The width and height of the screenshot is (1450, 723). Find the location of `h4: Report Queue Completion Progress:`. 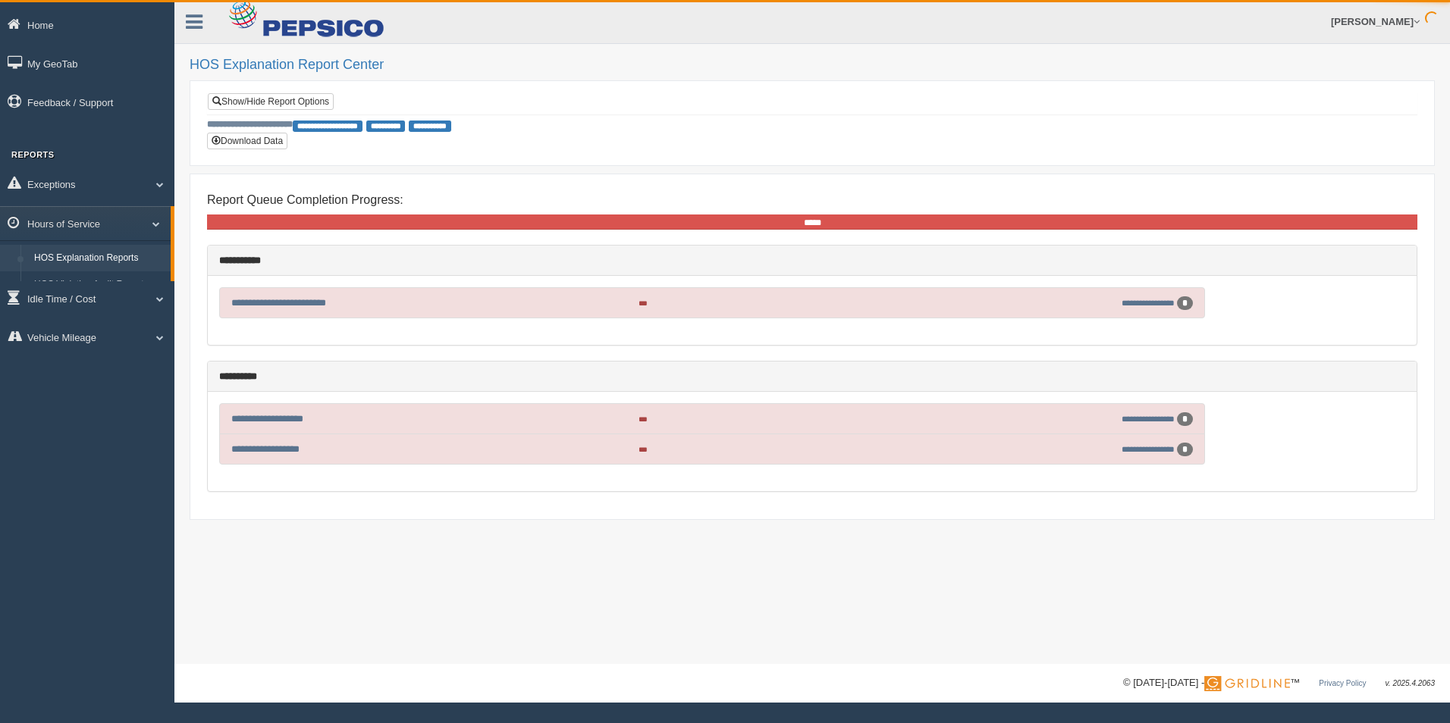

h4: Report Queue Completion Progress: is located at coordinates (812, 200).